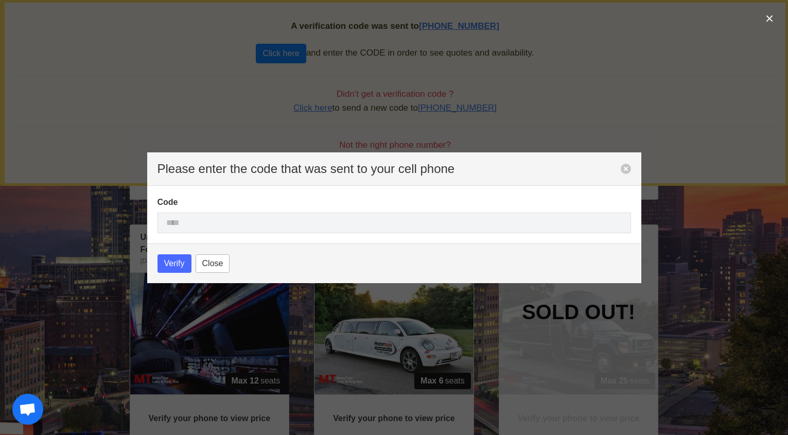 This screenshot has height=435, width=788. I want to click on div: Open chat, so click(28, 409).